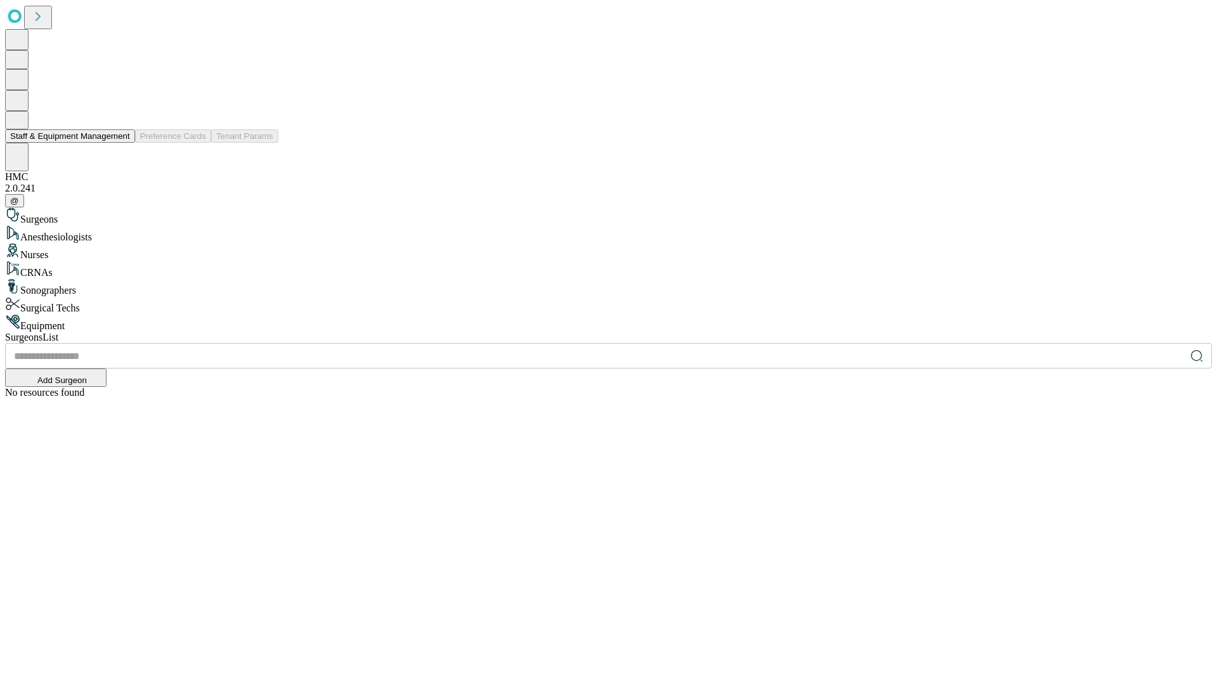 The image size is (1217, 685). Describe the element at coordinates (609, 392) in the screenshot. I see `div: No resources found` at that location.